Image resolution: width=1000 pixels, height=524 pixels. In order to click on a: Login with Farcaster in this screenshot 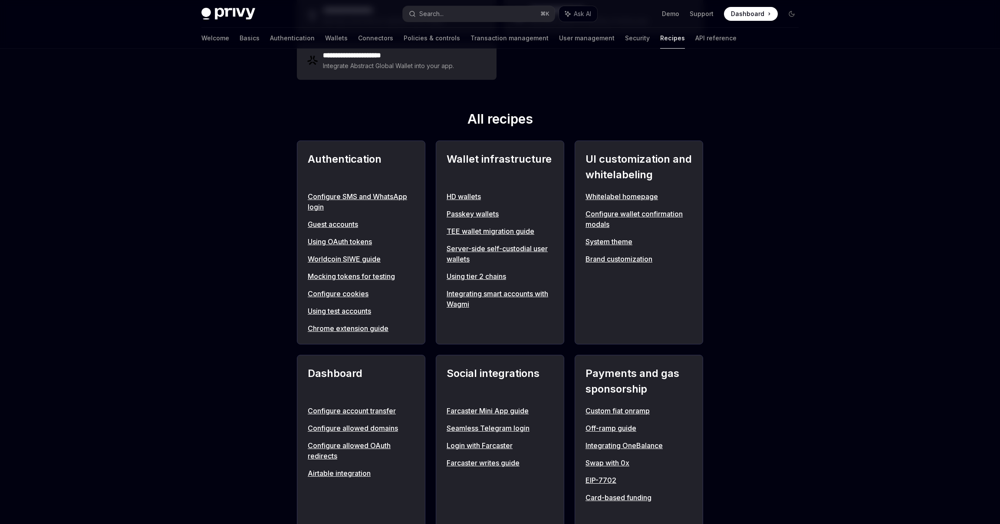, I will do `click(500, 446)`.